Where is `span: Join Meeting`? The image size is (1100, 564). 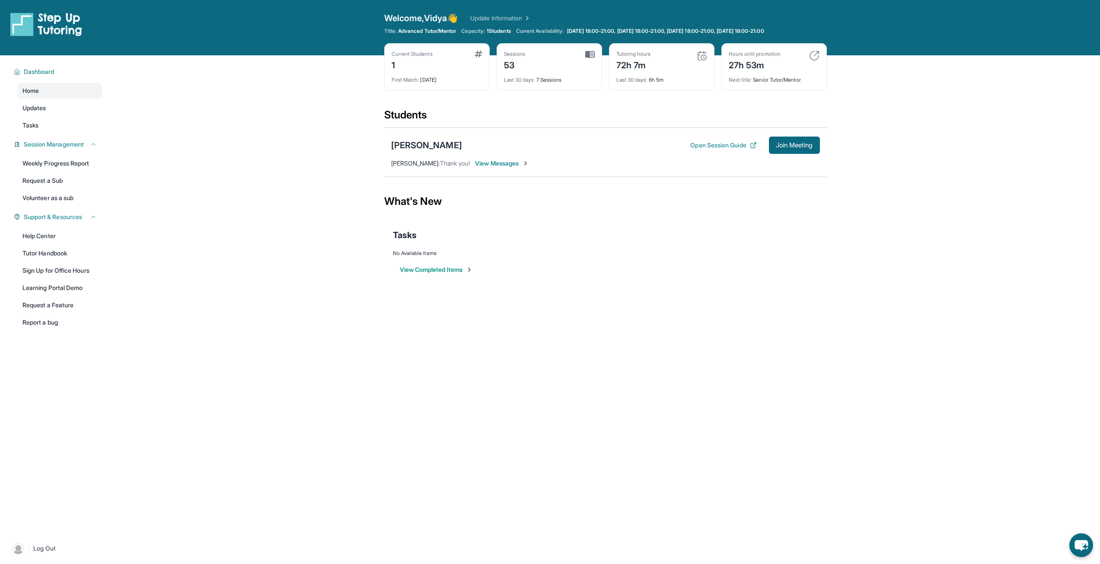
span: Join Meeting is located at coordinates (795, 145).